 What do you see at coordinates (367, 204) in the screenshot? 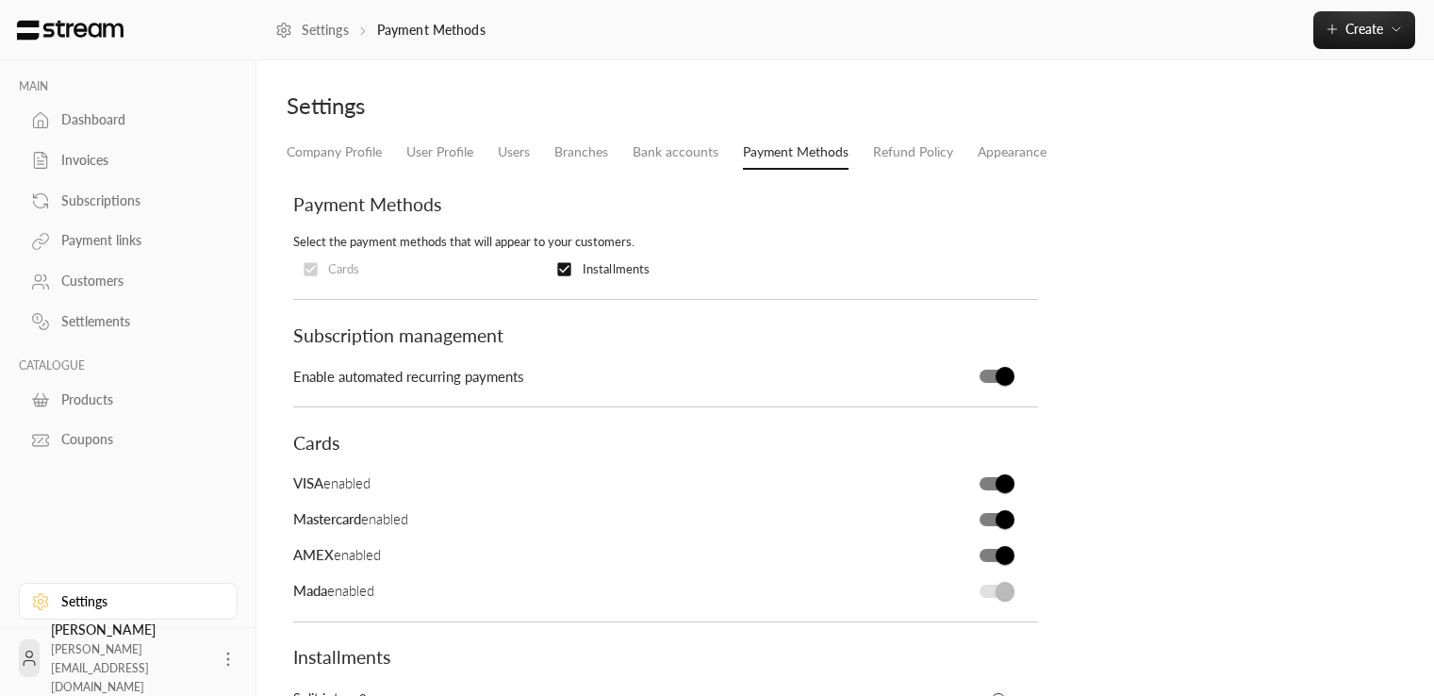
I see `span: Payment Methods` at bounding box center [367, 204].